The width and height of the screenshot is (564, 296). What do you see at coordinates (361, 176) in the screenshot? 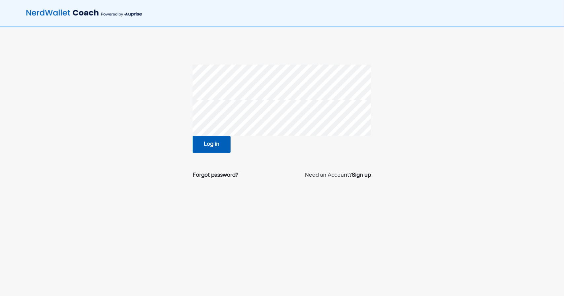
I see `div: Sign up` at bounding box center [361, 176].